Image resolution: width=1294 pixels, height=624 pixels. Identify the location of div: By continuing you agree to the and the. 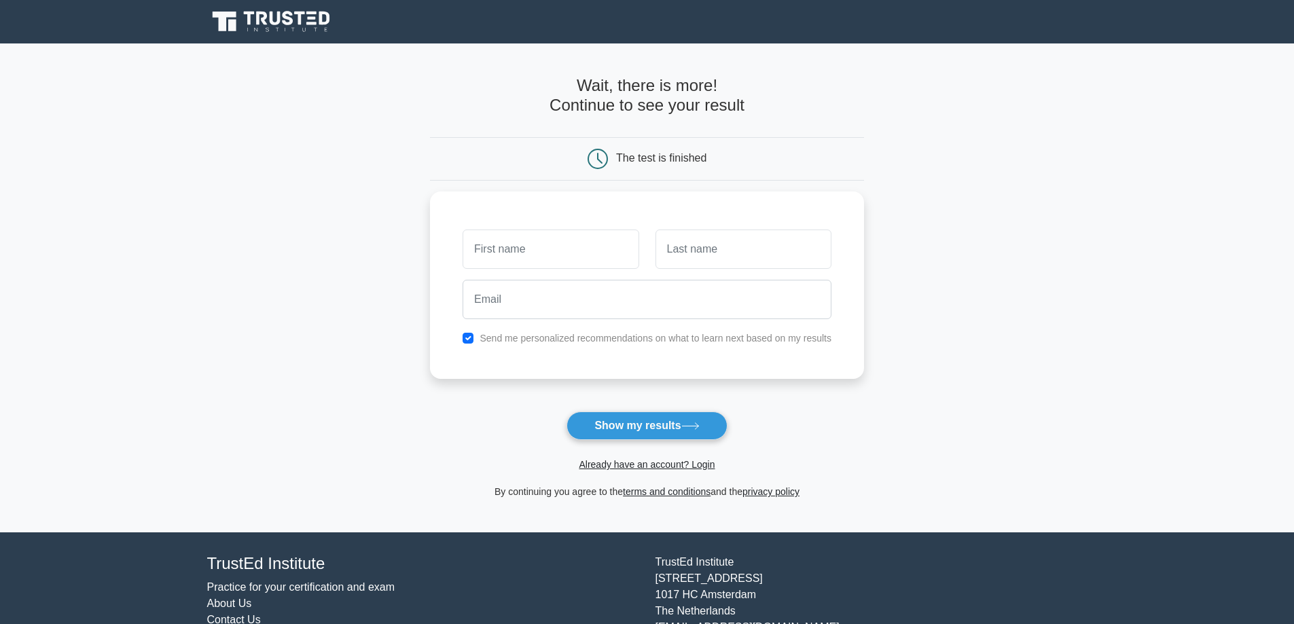
(646, 492).